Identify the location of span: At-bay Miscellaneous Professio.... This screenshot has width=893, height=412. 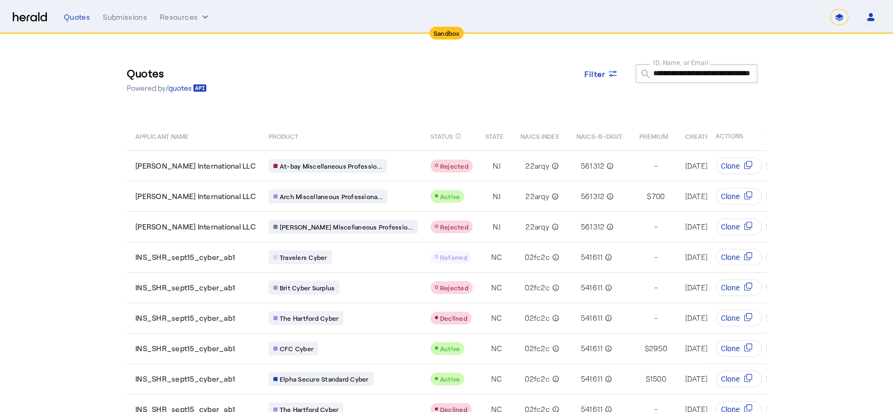
(331, 166).